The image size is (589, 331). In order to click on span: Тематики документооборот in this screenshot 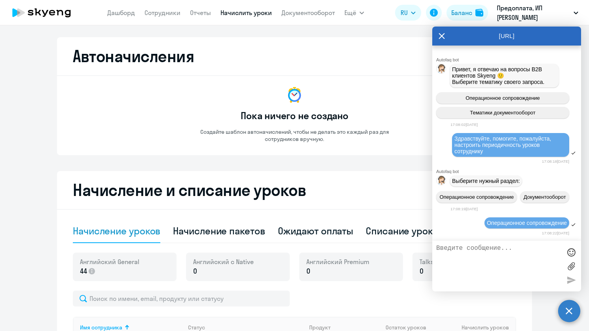, I will do `click(502, 112)`.